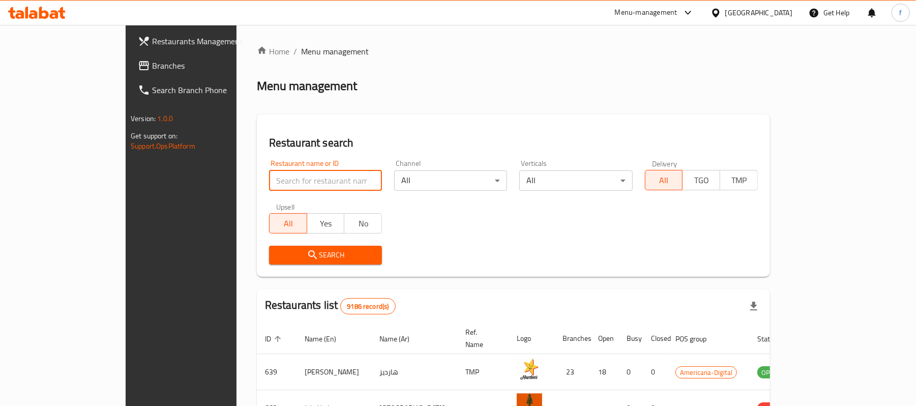  Describe the element at coordinates (143, 118) in the screenshot. I see `span: Version:` at that location.